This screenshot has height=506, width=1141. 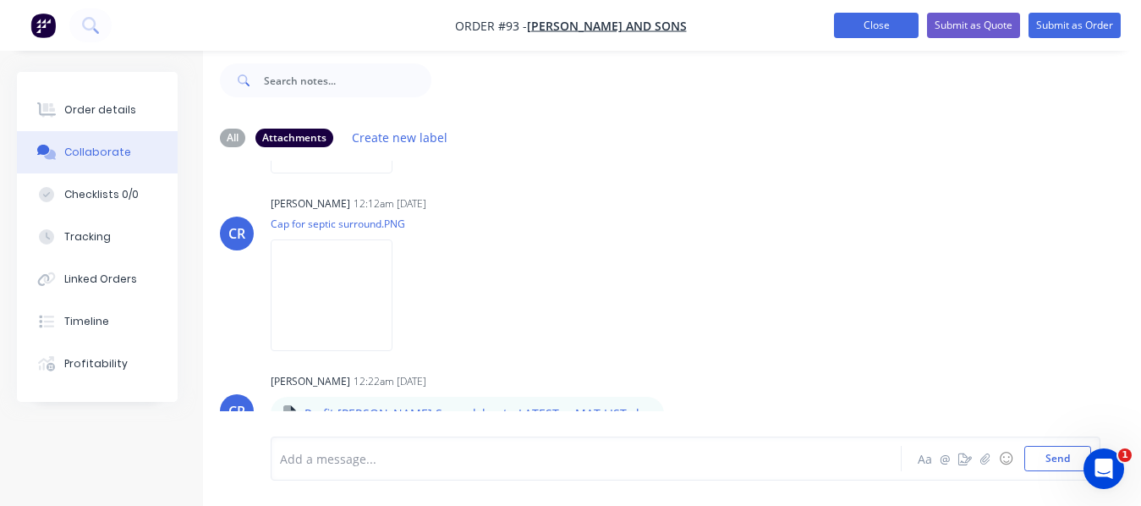 I want to click on button: Submit as Quote, so click(x=974, y=25).